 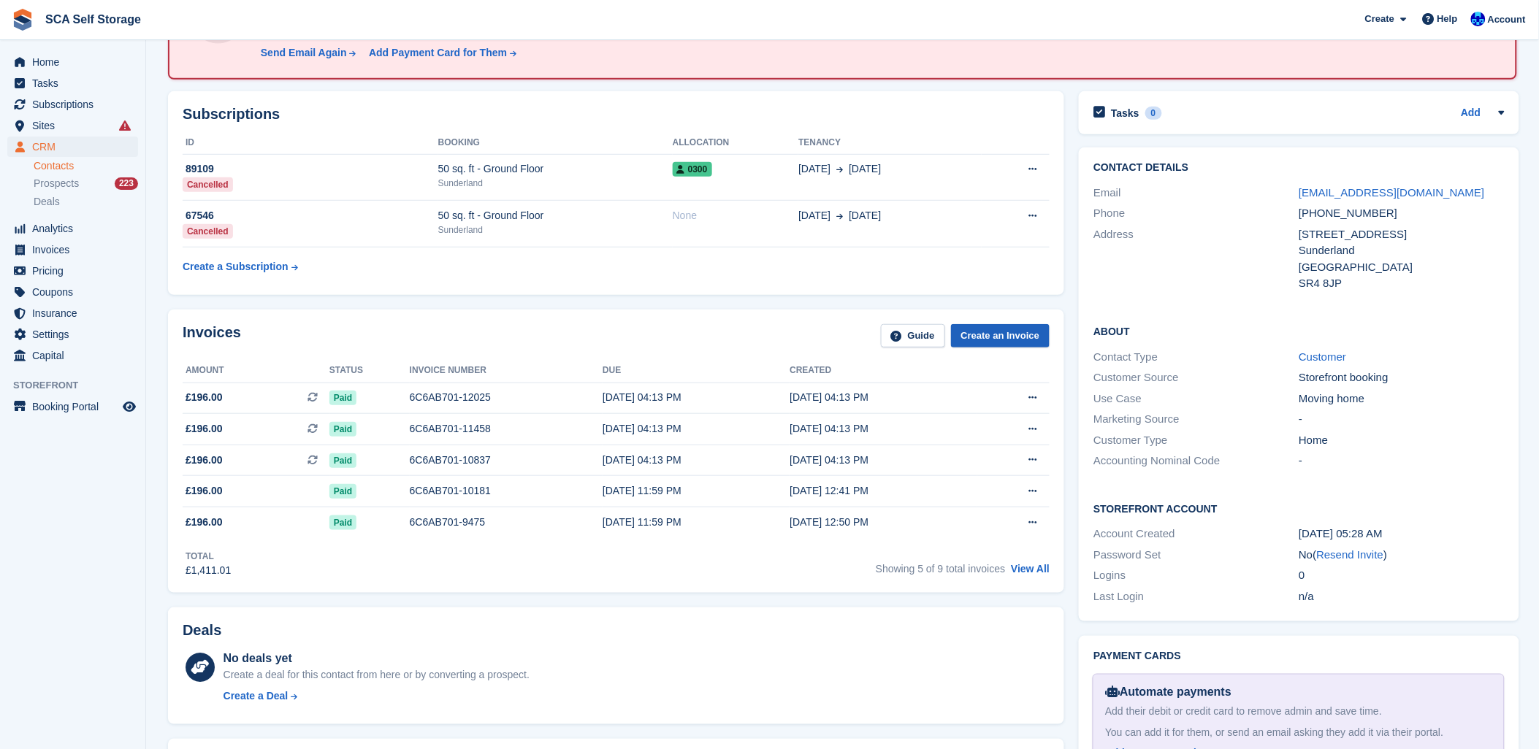 What do you see at coordinates (376, 696) in the screenshot?
I see `a: Create a Deal` at bounding box center [376, 696].